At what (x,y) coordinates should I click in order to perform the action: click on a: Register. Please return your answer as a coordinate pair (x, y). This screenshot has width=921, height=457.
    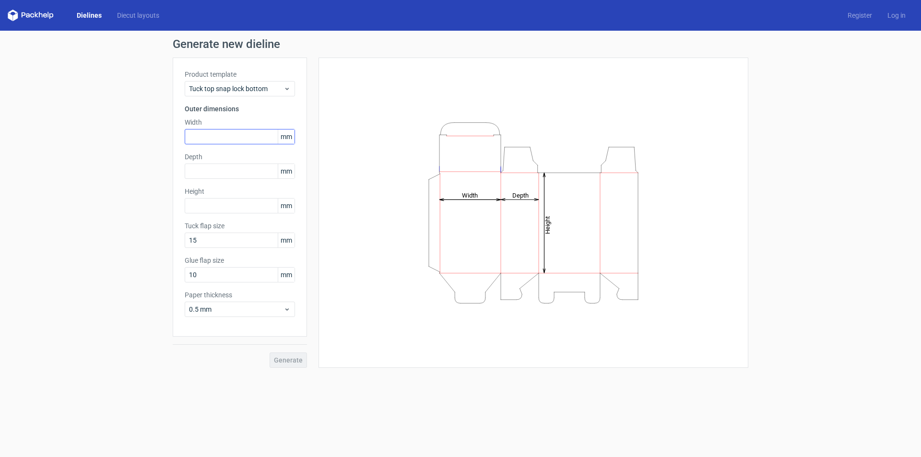
    Looking at the image, I should click on (859, 15).